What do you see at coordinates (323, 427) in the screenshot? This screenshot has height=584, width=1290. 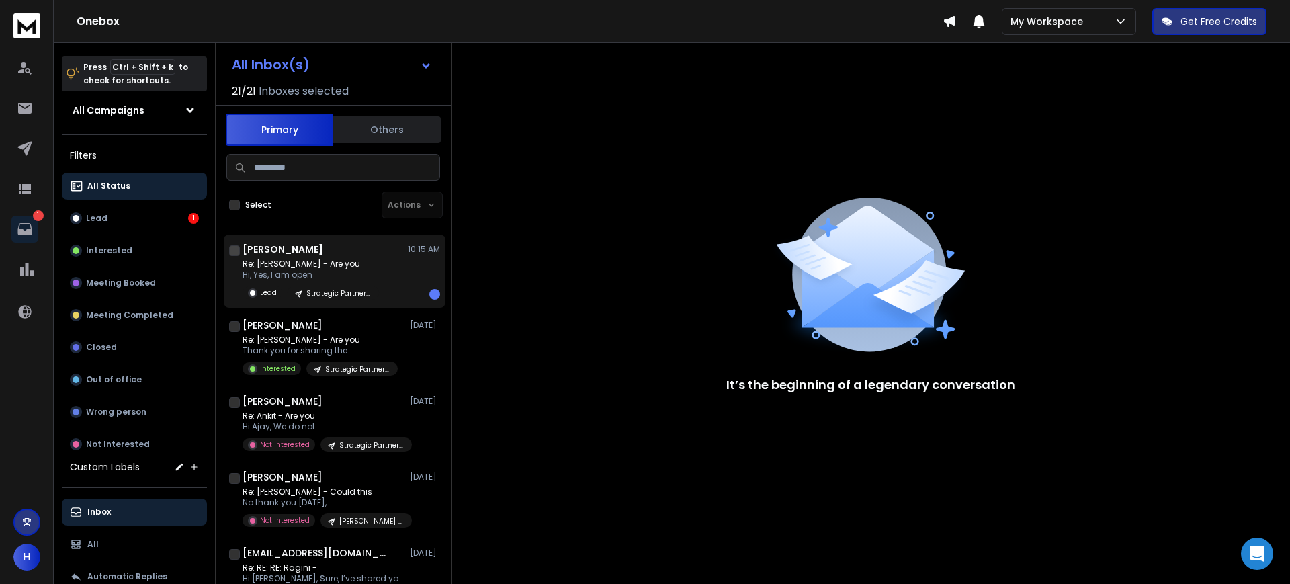 I see `p: Hi Ajay, We do not` at bounding box center [323, 427].